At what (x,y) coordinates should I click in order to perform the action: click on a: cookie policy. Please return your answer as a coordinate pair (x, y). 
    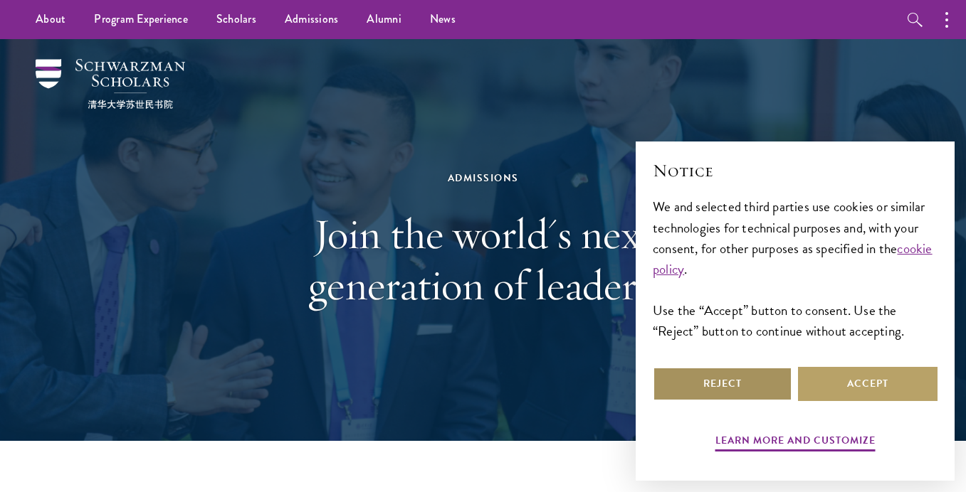
    Looking at the image, I should click on (792, 259).